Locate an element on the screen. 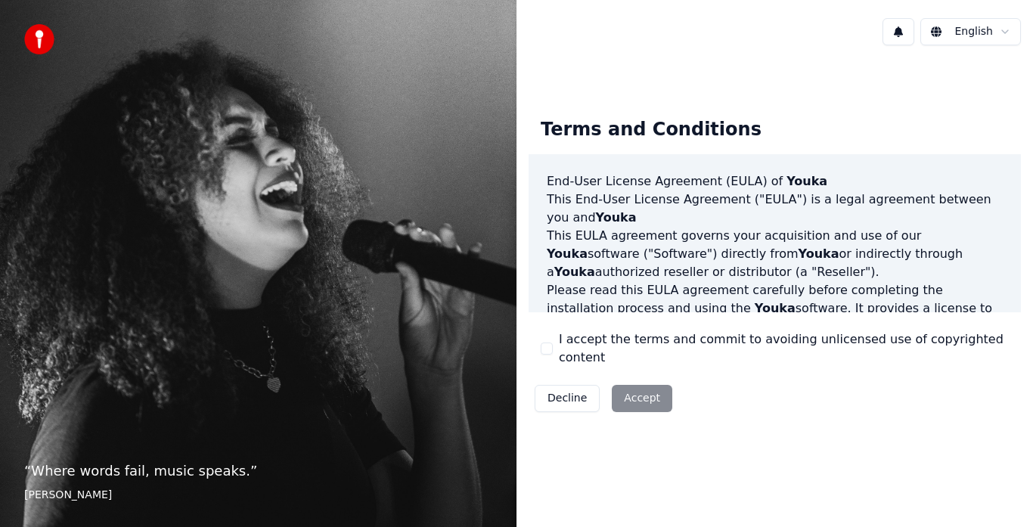 Image resolution: width=1033 pixels, height=527 pixels. div: Terms and Conditions is located at coordinates (651, 130).